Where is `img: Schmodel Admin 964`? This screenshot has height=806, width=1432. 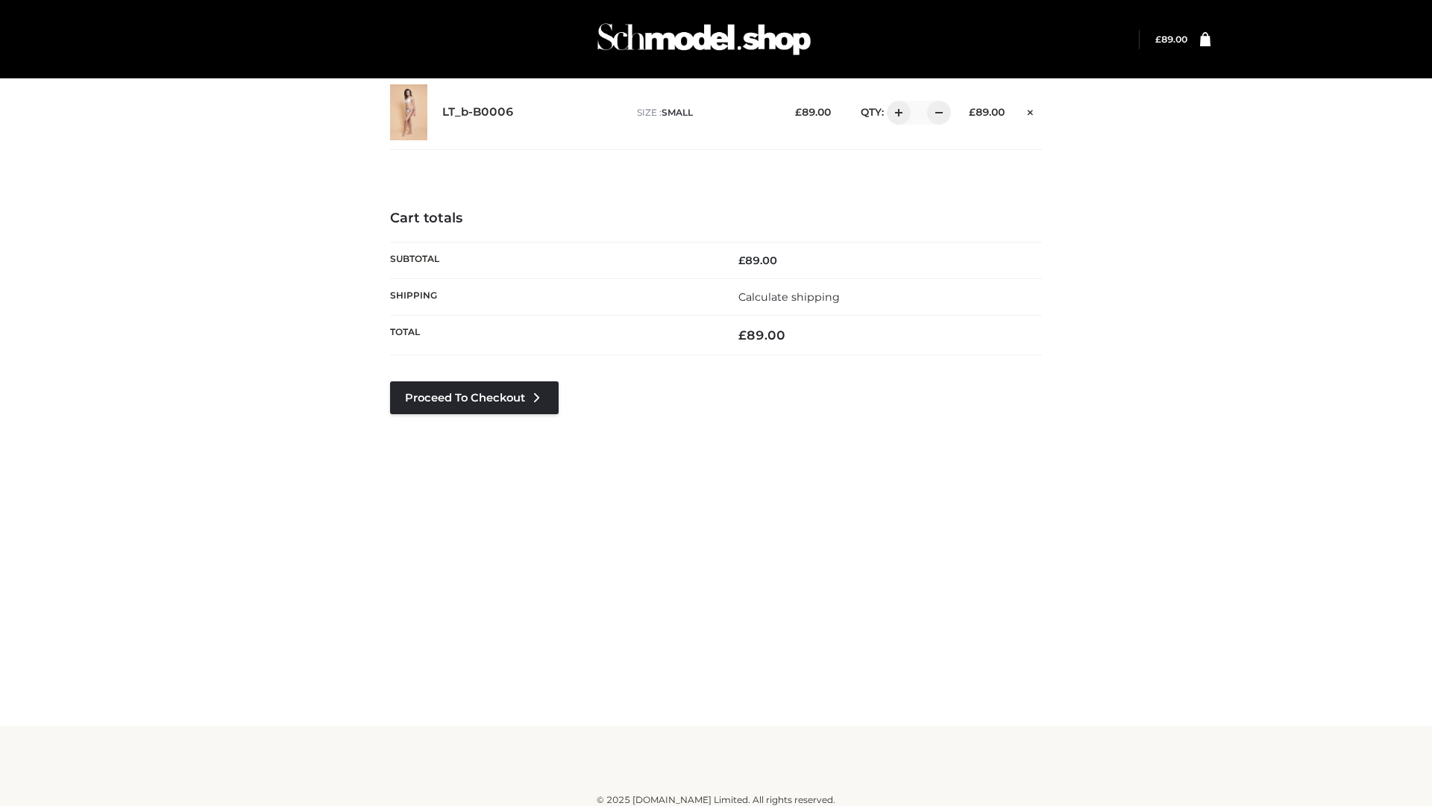
img: Schmodel Admin 964 is located at coordinates (704, 39).